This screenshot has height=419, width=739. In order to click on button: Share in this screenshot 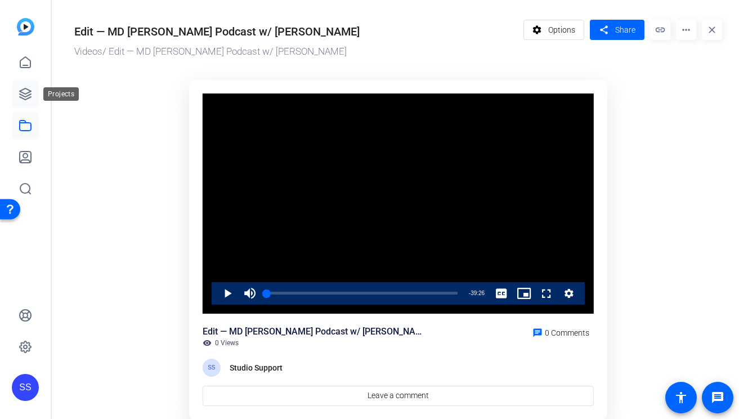, I will do `click(617, 30)`.